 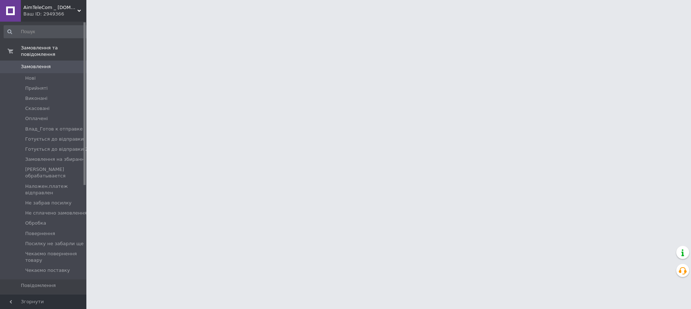 I want to click on span: Влад_Готов к отправке, so click(x=54, y=129).